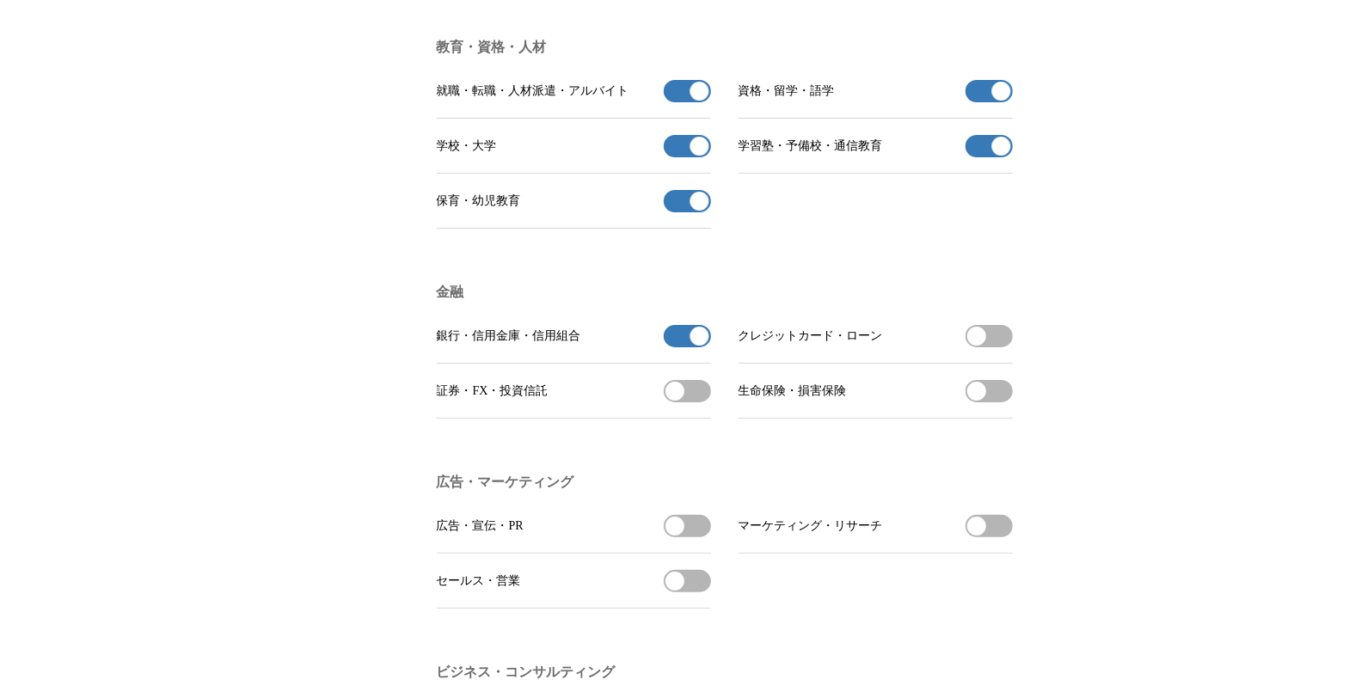 This screenshot has width=1361, height=698. What do you see at coordinates (533, 91) in the screenshot?
I see `span: 就職・転職・人材派遣・アルバイト` at bounding box center [533, 91].